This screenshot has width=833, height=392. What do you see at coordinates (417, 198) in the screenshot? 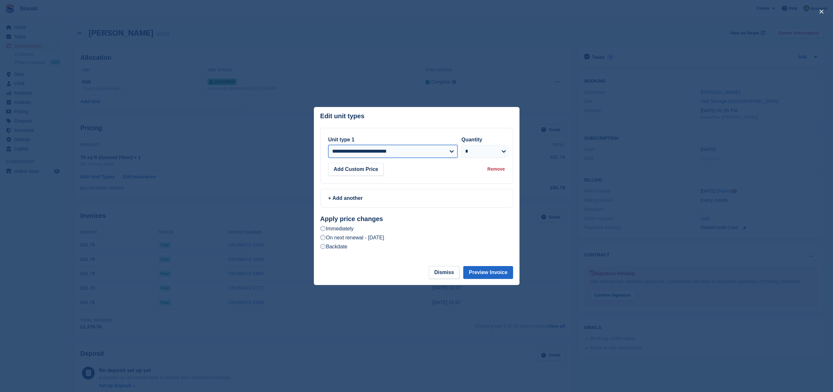
I see `a: + Add another` at bounding box center [417, 198].